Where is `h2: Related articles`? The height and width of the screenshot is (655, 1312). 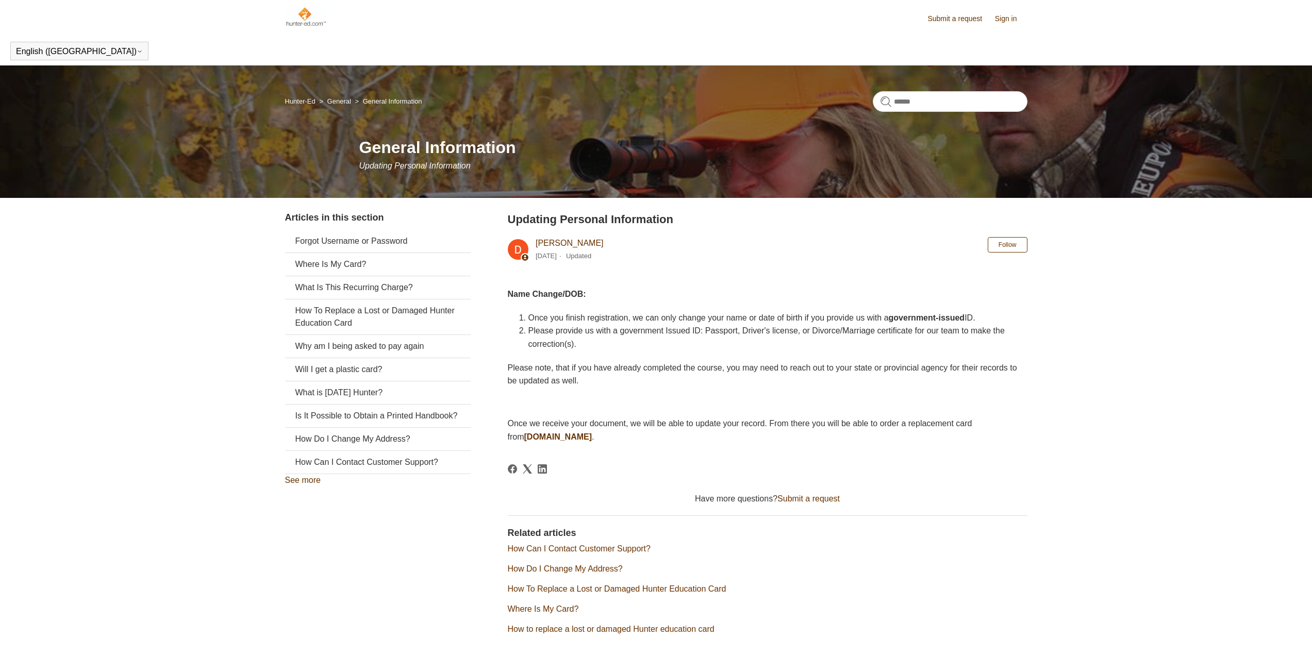
h2: Related articles is located at coordinates (768, 533).